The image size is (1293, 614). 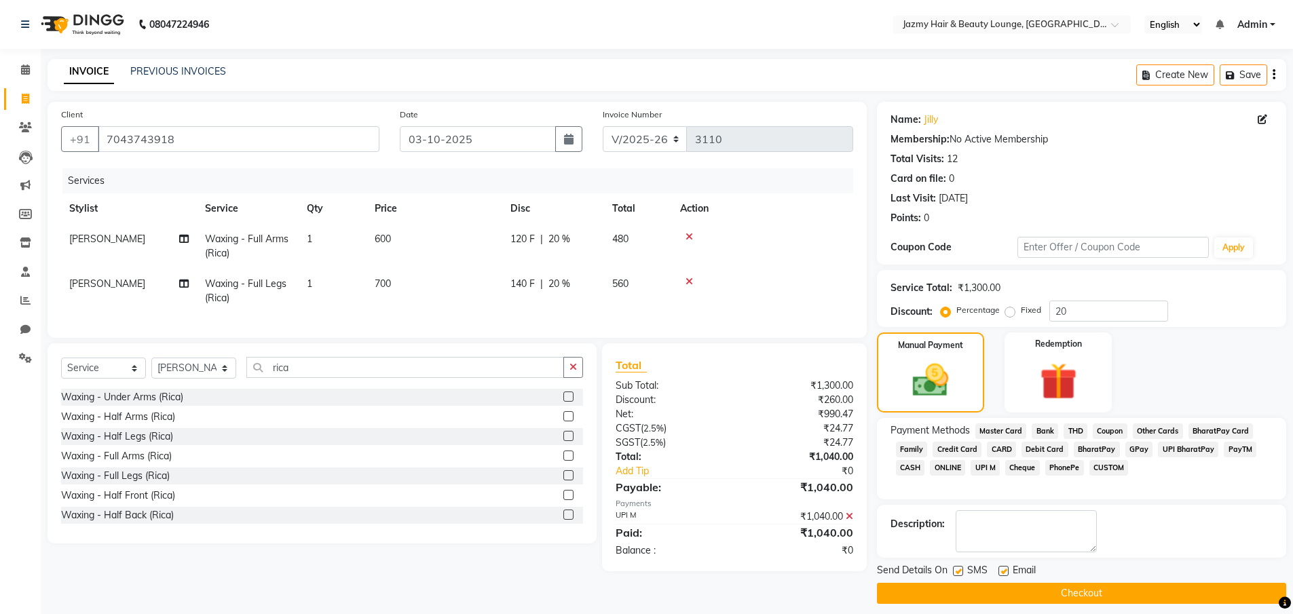 What do you see at coordinates (734, 503) in the screenshot?
I see `div: Payments` at bounding box center [734, 503].